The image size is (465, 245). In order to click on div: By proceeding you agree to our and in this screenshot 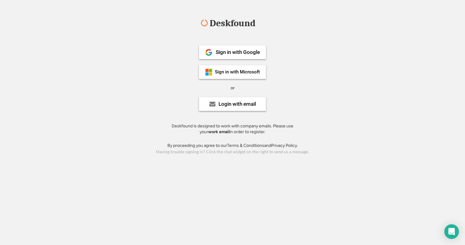, I will do `click(233, 146)`.